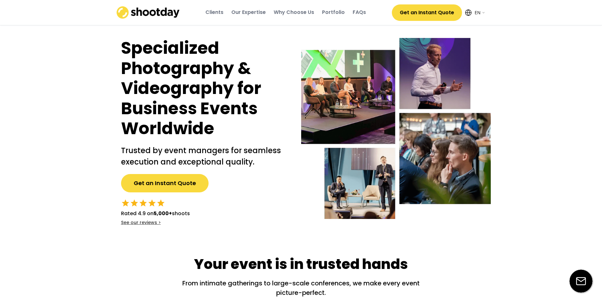  Describe the element at coordinates (581, 281) in the screenshot. I see `img: email-icon%20%281%29.svg` at that location.